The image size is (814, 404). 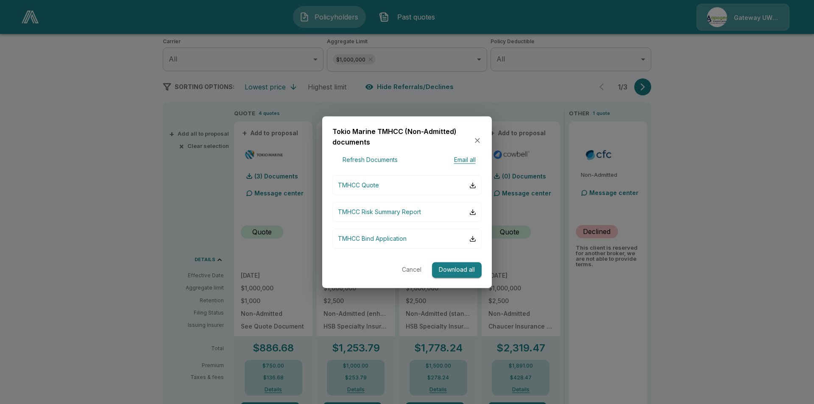 What do you see at coordinates (407, 212) in the screenshot?
I see `button: TMHCC Risk Summary Report` at bounding box center [407, 212].